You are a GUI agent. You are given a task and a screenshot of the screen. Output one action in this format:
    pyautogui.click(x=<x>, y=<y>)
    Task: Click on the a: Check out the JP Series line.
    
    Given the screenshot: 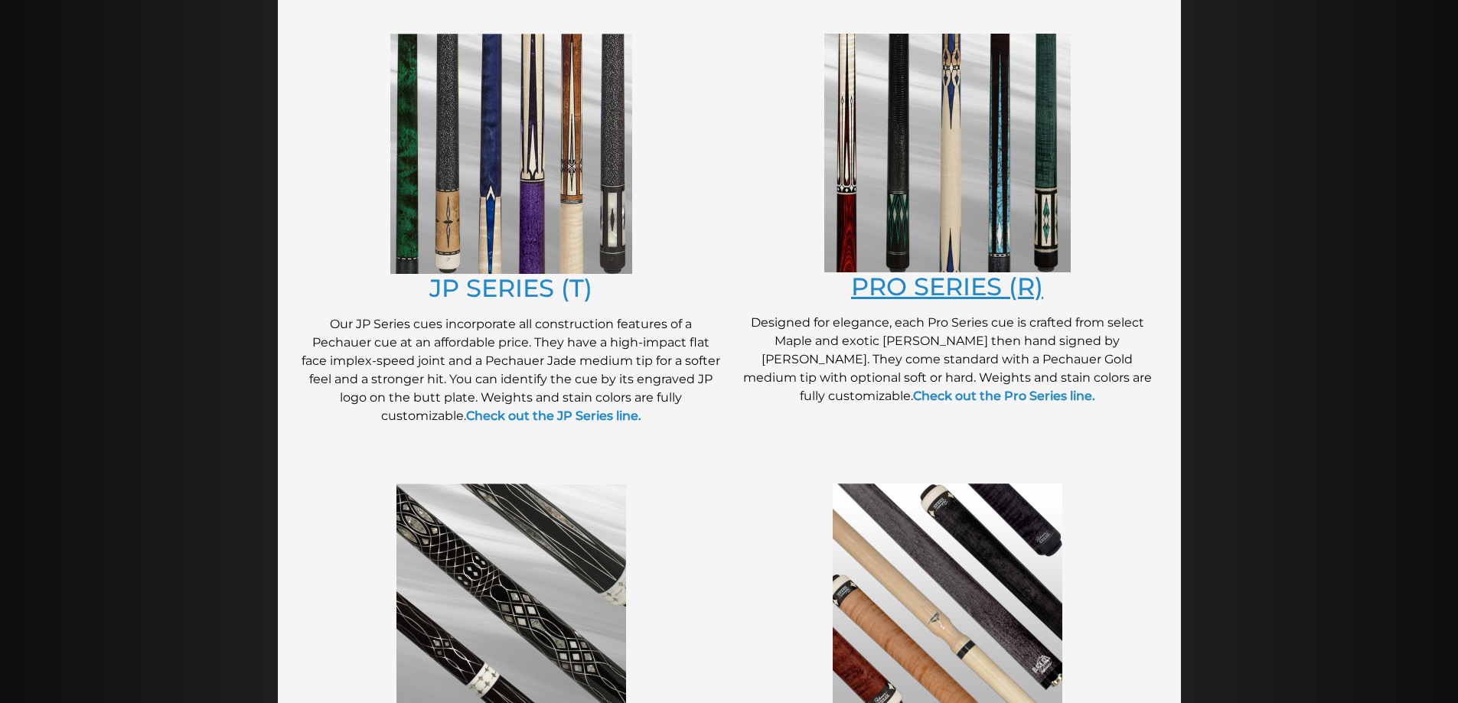 What is the action you would take?
    pyautogui.click(x=553, y=415)
    